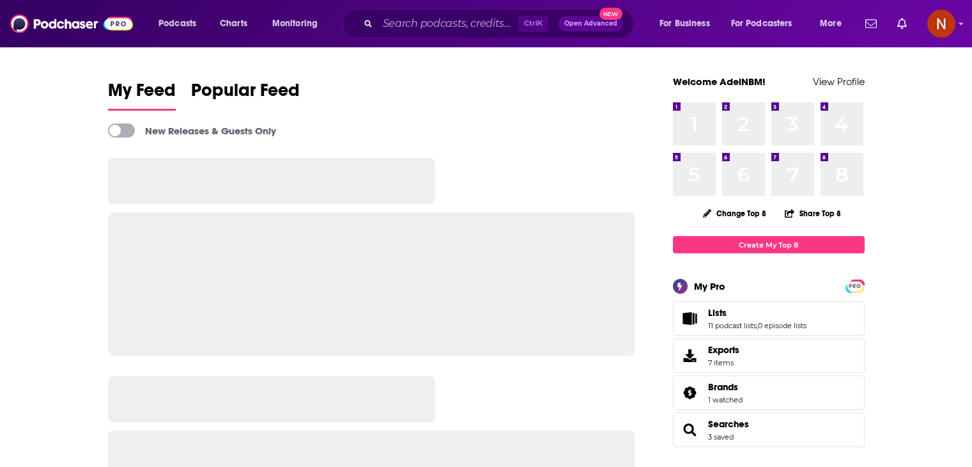  What do you see at coordinates (72, 24) in the screenshot?
I see `a: Podchaser - Follow, Share and Rate Podcasts` at bounding box center [72, 24].